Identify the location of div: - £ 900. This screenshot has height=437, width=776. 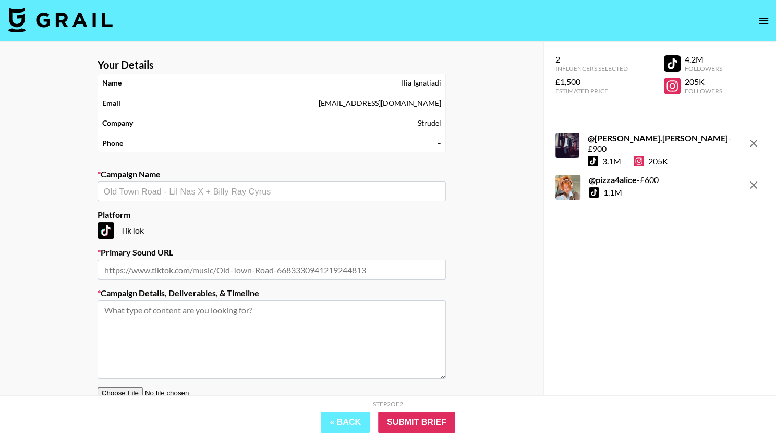
(664, 143).